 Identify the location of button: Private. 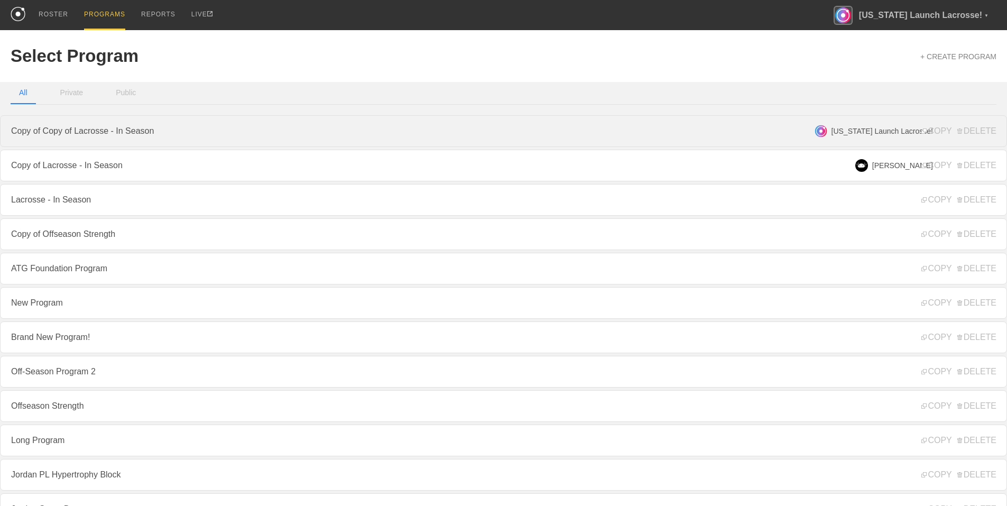
(72, 93).